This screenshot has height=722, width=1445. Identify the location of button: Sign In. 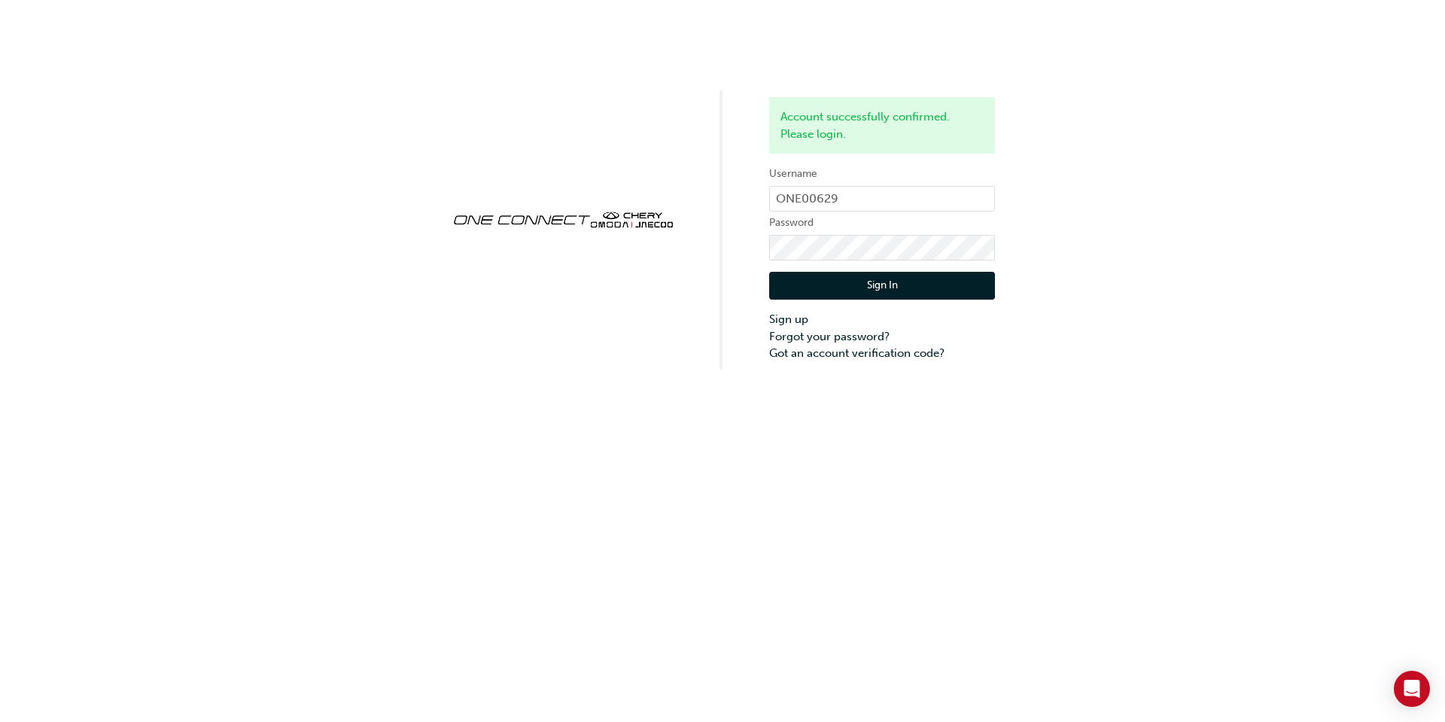
(882, 286).